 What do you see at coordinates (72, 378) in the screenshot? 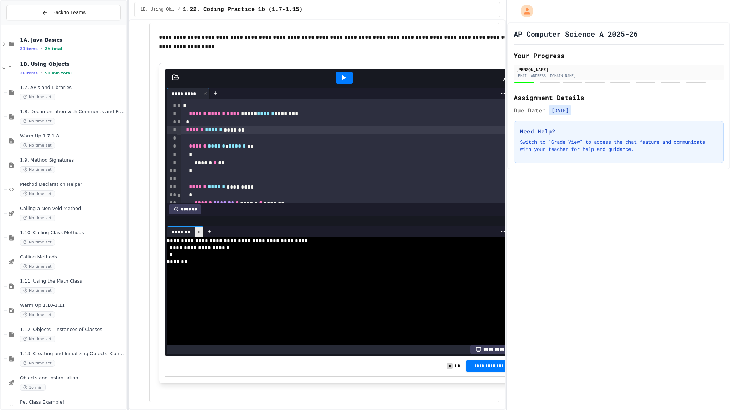
I see `span: Objects and Instantiation` at bounding box center [72, 378].